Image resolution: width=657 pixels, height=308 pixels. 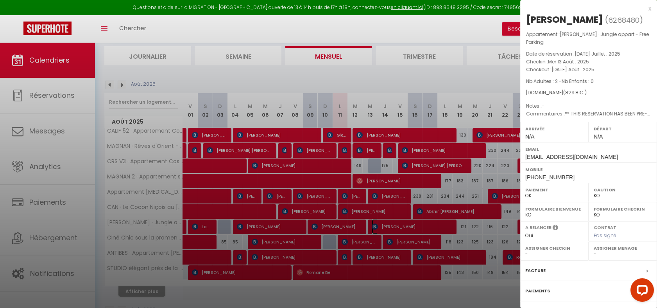 What do you see at coordinates (569, 61) in the screenshot?
I see `span: Mer 13 Août . 2025` at bounding box center [569, 61].